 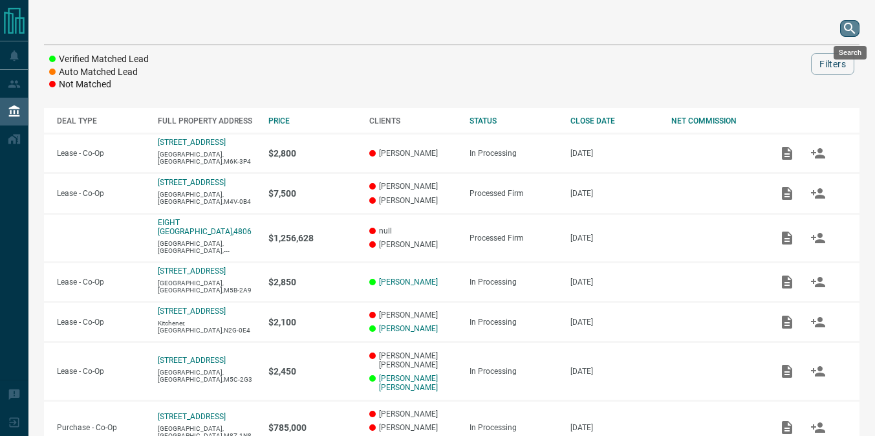 I want to click on p: $2,450, so click(x=312, y=371).